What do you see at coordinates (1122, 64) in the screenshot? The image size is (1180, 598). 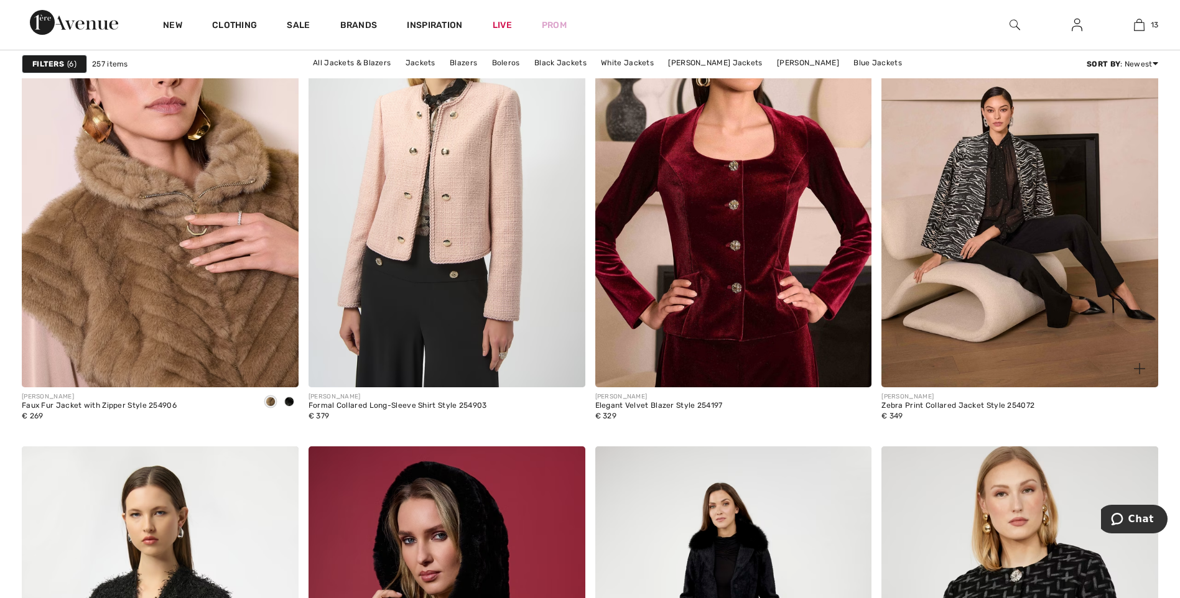 I see `div: : Newest` at bounding box center [1122, 64].